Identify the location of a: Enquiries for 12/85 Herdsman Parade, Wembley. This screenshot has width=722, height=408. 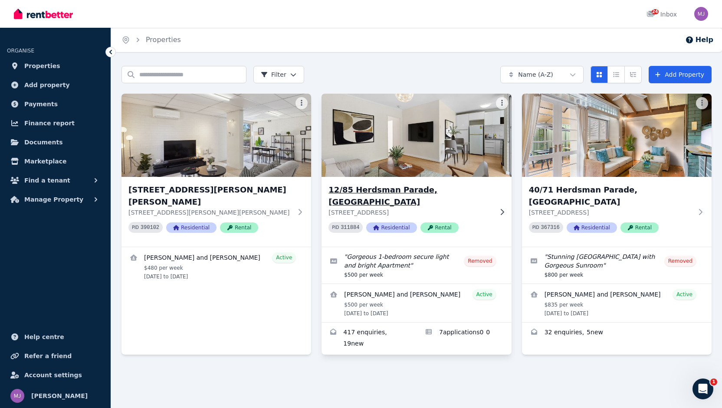
(369, 339).